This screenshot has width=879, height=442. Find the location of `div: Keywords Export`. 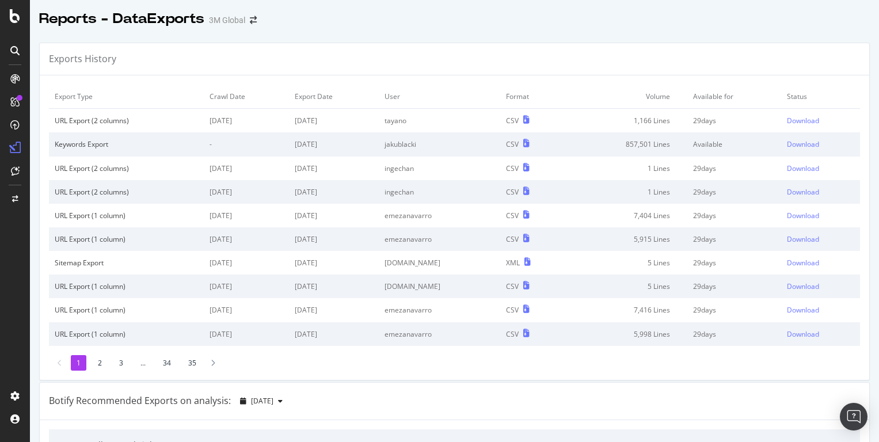

div: Keywords Export is located at coordinates (126, 144).